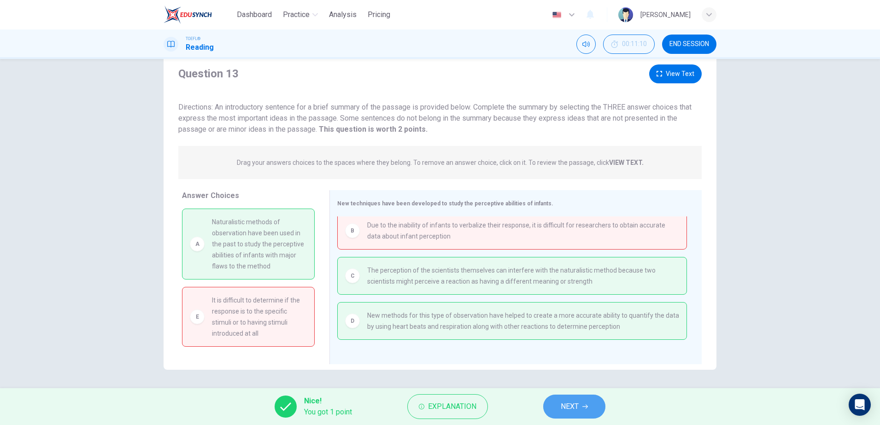 Image resolution: width=880 pixels, height=425 pixels. I want to click on div: E, so click(197, 317).